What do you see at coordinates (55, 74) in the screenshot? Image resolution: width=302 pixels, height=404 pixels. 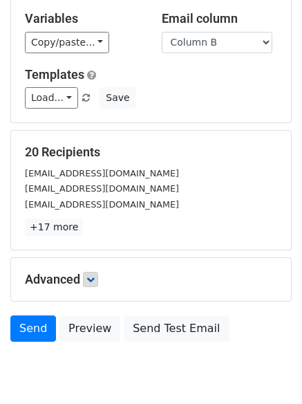 I see `a: Templates` at bounding box center [55, 74].